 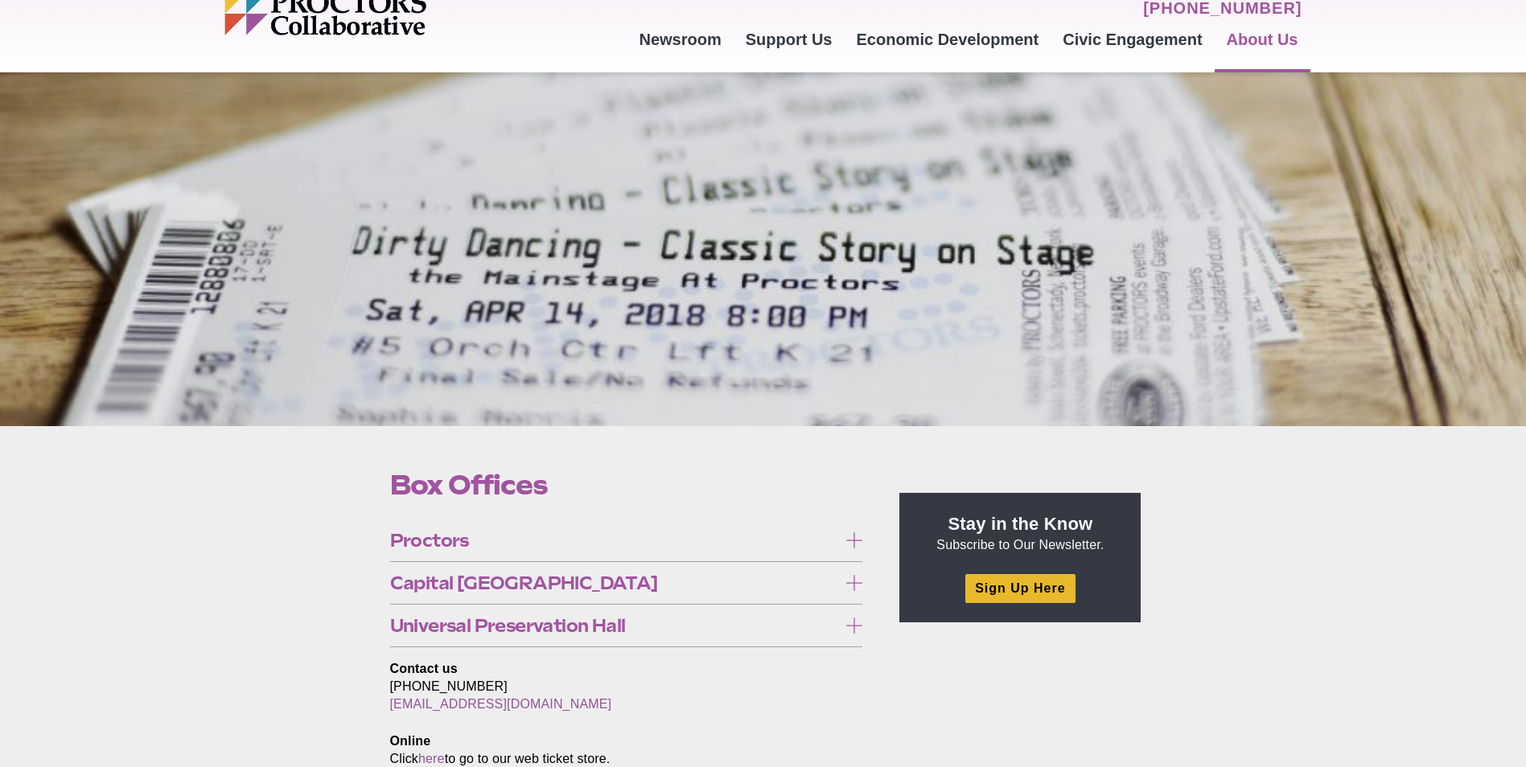 What do you see at coordinates (614, 541) in the screenshot?
I see `span: Proctors` at bounding box center [614, 541].